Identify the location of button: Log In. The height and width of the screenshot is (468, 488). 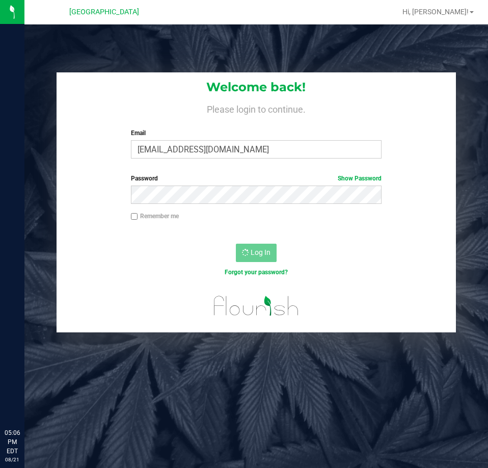
(256, 253).